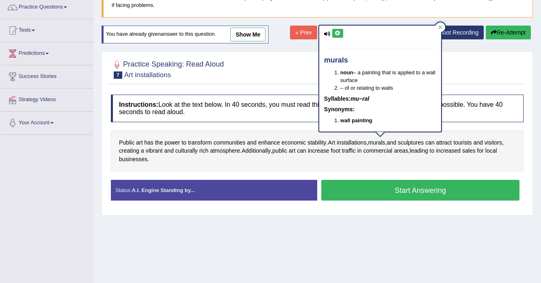 This screenshot has height=283, width=541. Describe the element at coordinates (446, 33) in the screenshot. I see `a: Troubleshoot Recording` at that location.